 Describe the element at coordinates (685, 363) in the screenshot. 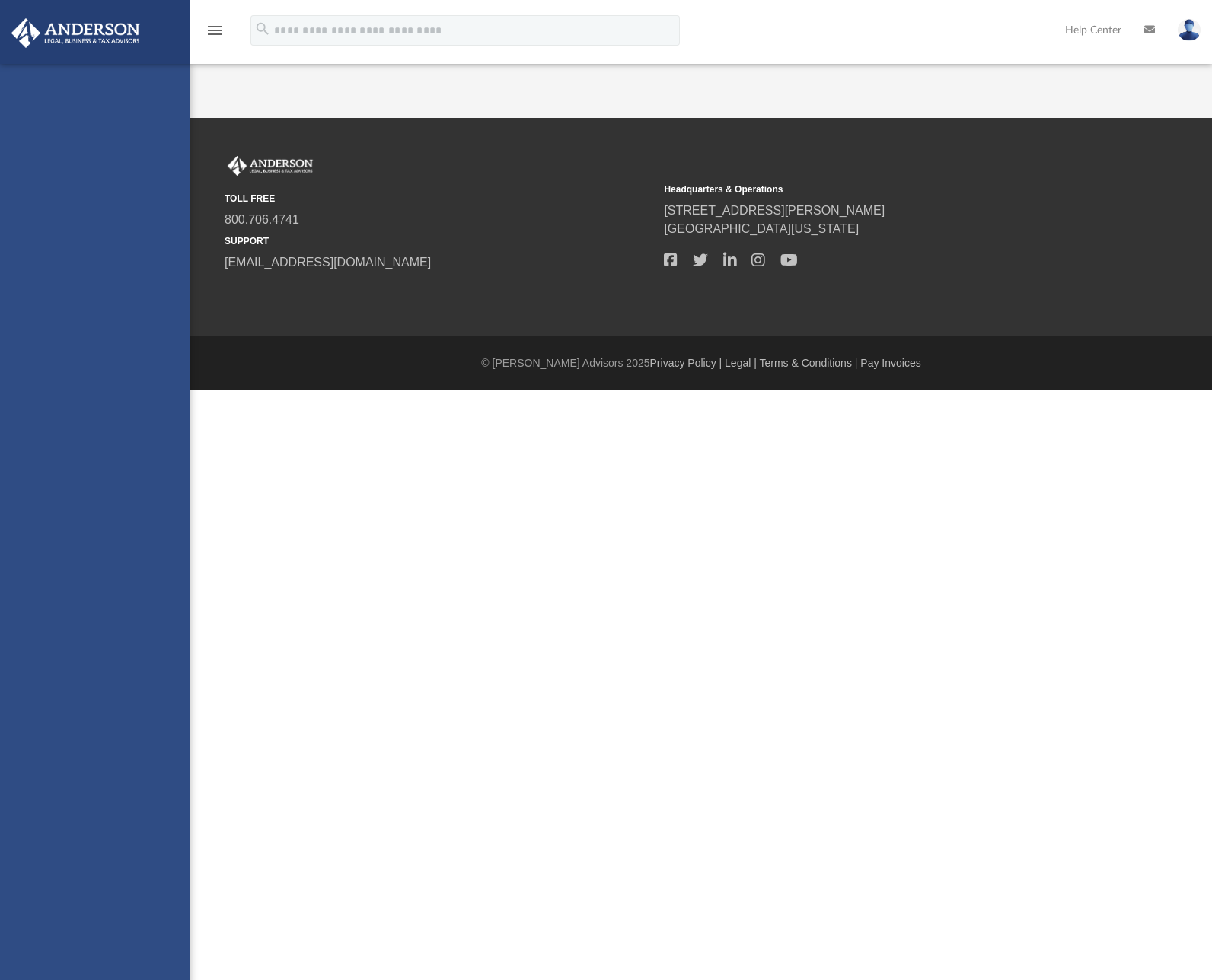

I see `a: Privacy Policy |` at that location.